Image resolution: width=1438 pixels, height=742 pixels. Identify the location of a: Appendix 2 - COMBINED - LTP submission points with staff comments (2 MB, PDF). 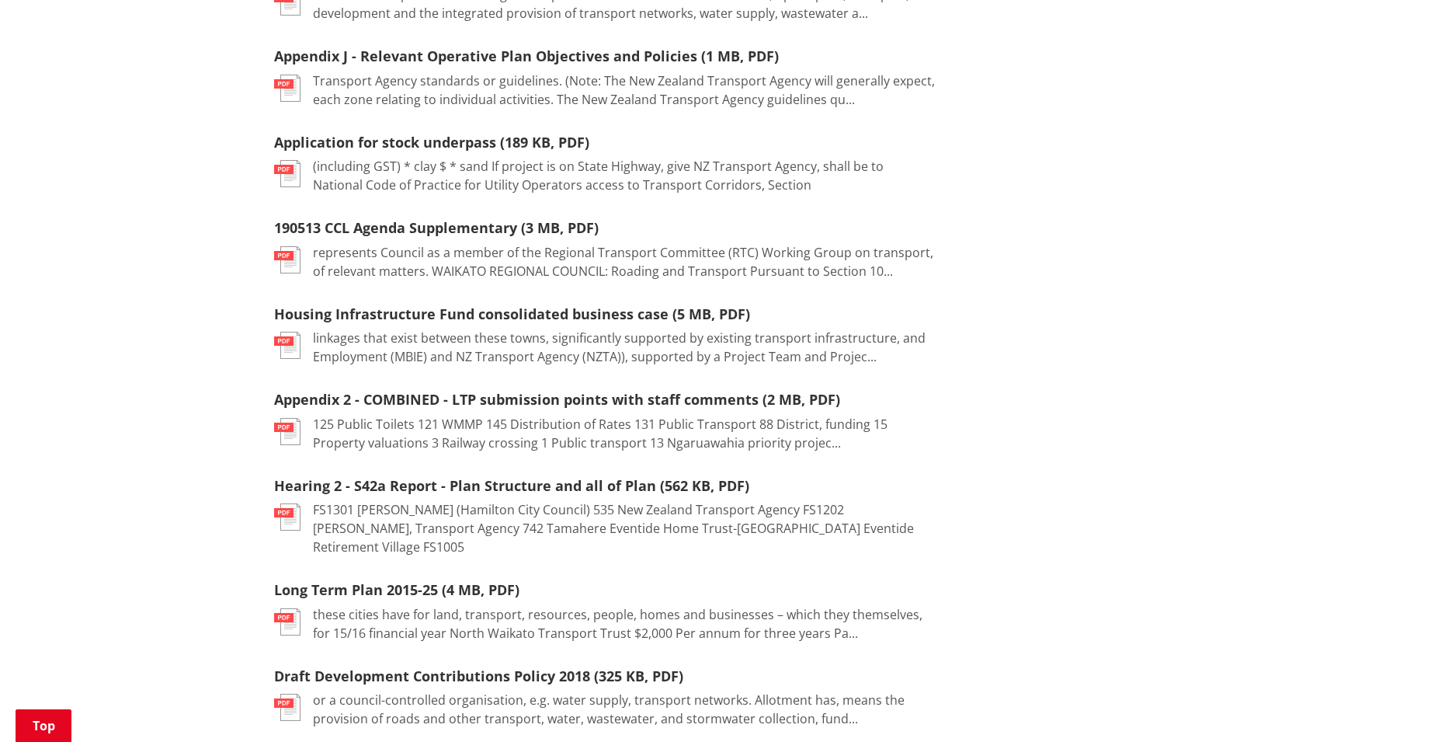
(557, 399).